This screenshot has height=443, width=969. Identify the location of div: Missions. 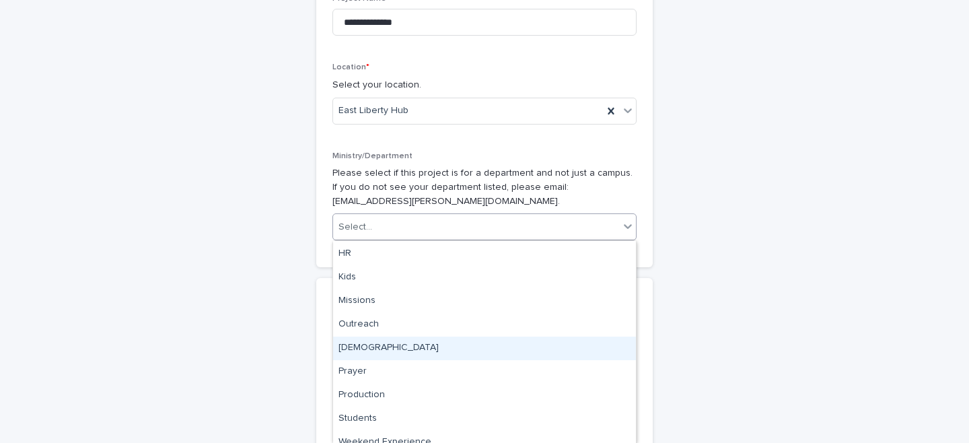
(485, 301).